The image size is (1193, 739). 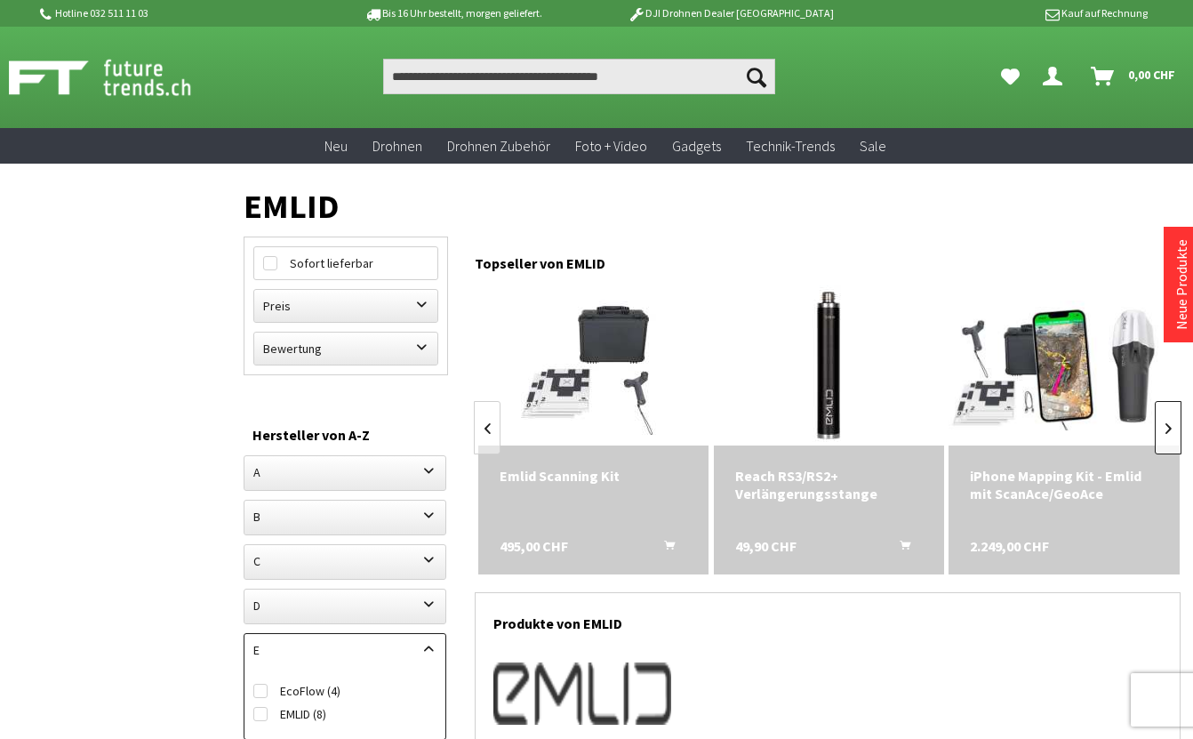 What do you see at coordinates (712, 206) in the screenshot?
I see `h1: EMLID` at bounding box center [712, 206].